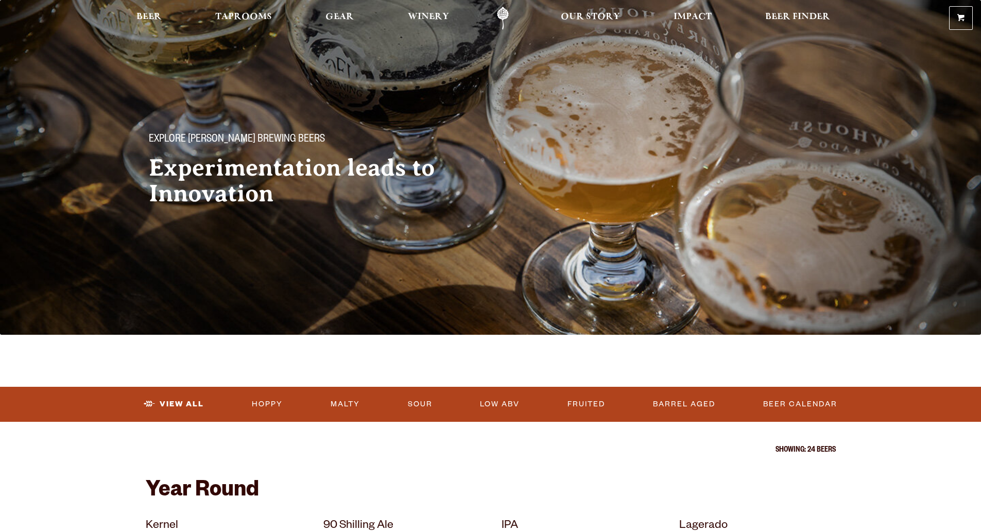  What do you see at coordinates (692, 17) in the screenshot?
I see `span: Impact` at bounding box center [692, 17].